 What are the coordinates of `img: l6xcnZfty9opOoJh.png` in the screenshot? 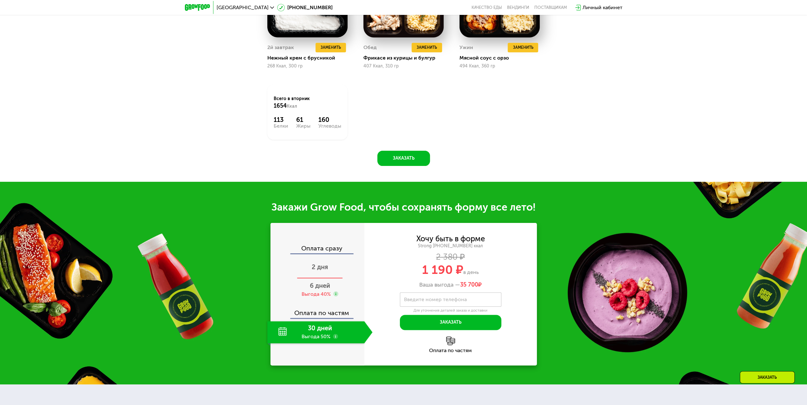 It's located at (450, 341).